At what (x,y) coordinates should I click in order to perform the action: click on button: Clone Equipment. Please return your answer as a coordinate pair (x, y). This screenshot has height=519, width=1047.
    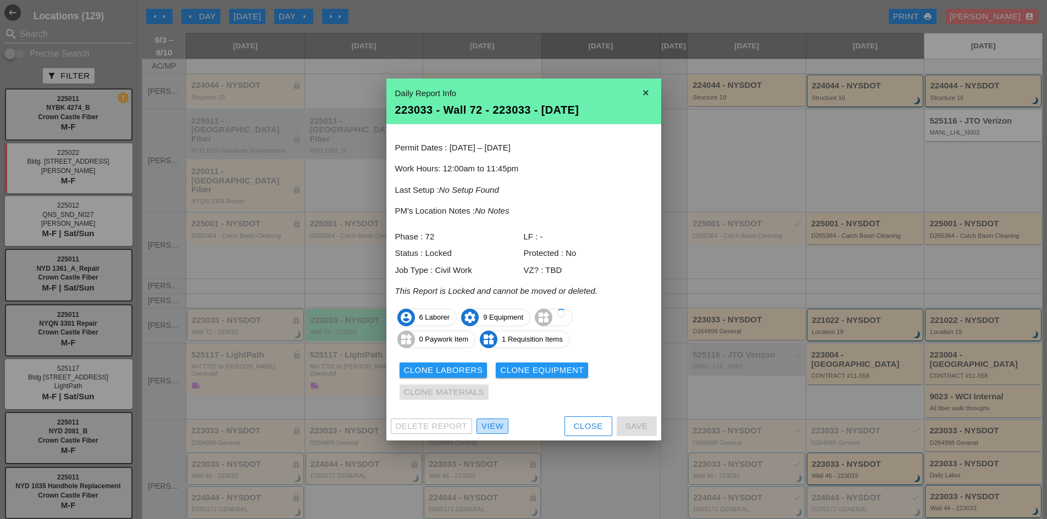
    Looking at the image, I should click on (542, 370).